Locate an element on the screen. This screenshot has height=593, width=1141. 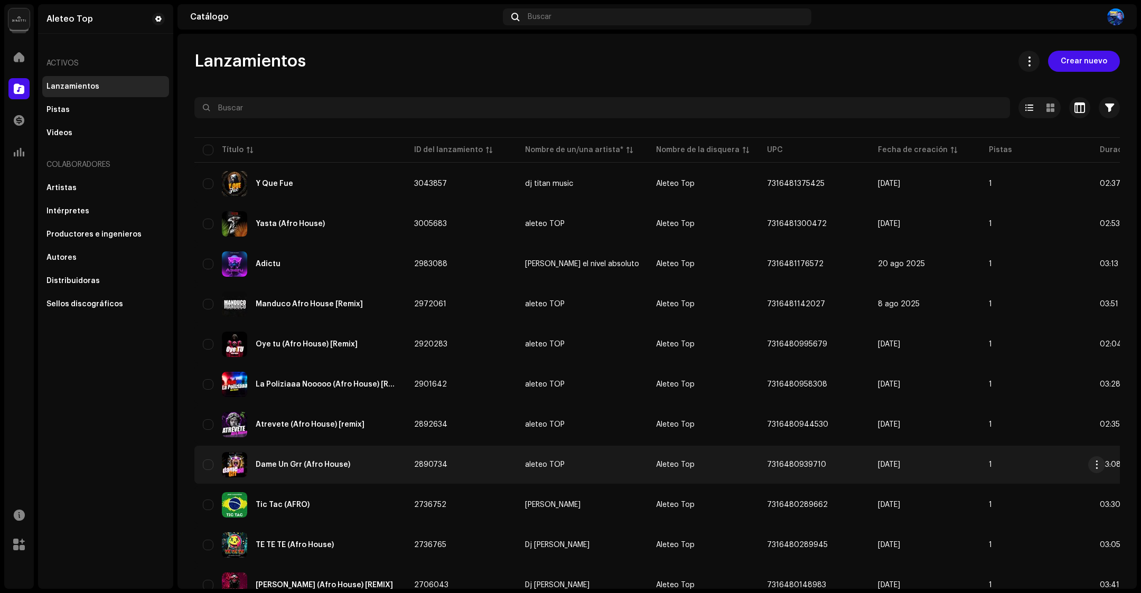
span: 2892634 is located at coordinates (430, 425).